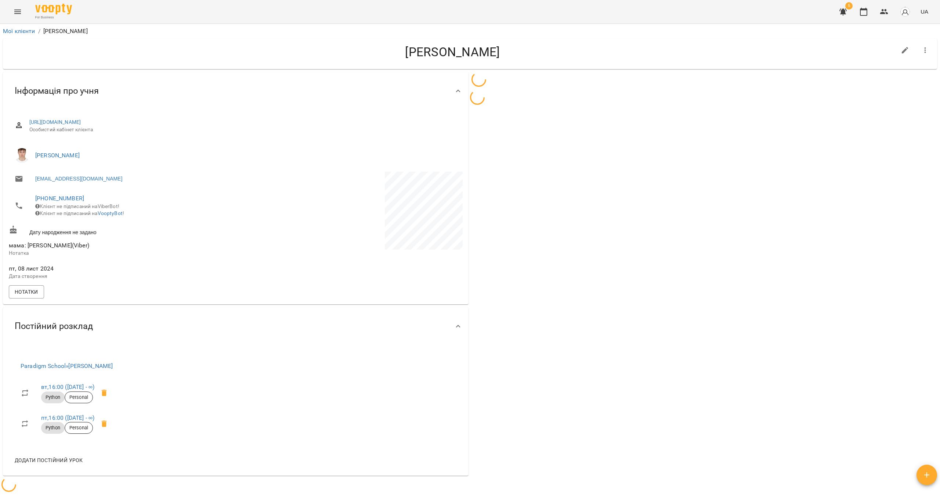 This screenshot has height=497, width=940. I want to click on span: UA, so click(924, 11).